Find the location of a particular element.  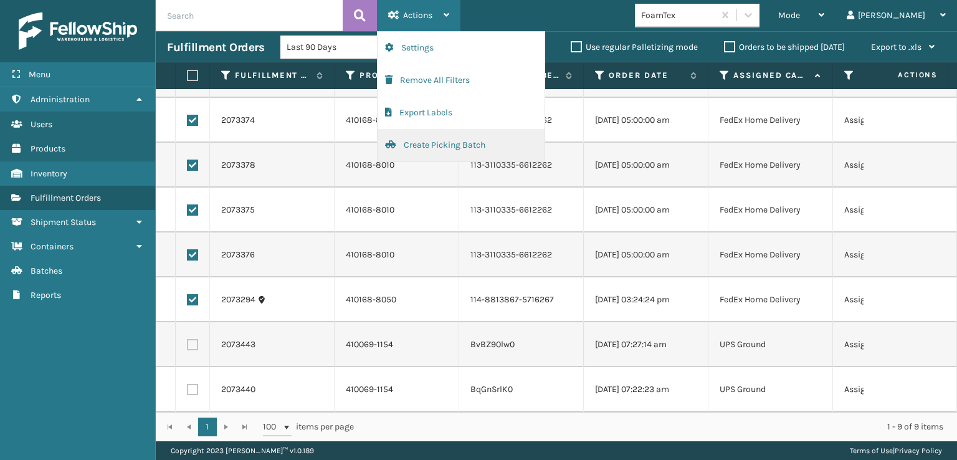

a: 2073375 is located at coordinates (238, 210).